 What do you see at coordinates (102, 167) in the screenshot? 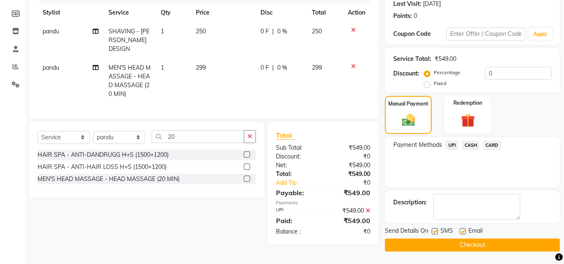
I see `div: HAIR SPA - ANTI-HAIR LOSS H+S (1500+1200)` at bounding box center [102, 167].